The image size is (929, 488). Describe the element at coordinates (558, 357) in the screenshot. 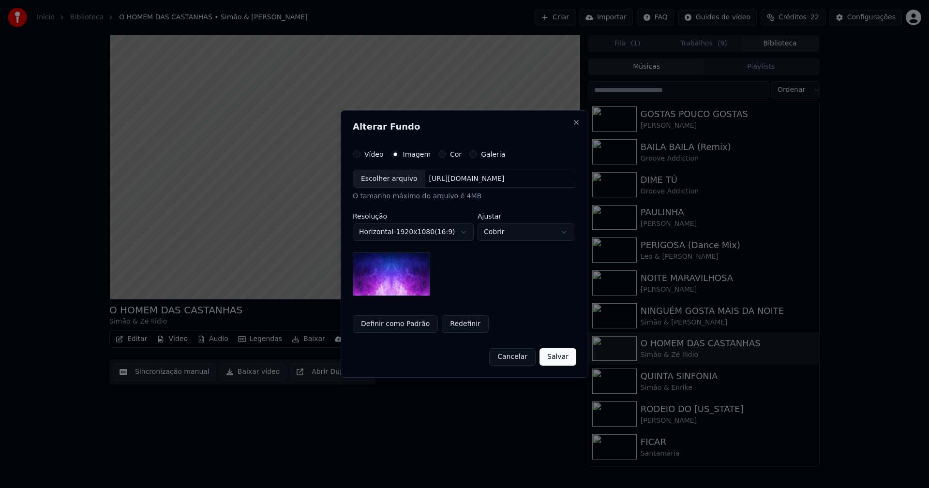

I see `button: Salvar` at that location.